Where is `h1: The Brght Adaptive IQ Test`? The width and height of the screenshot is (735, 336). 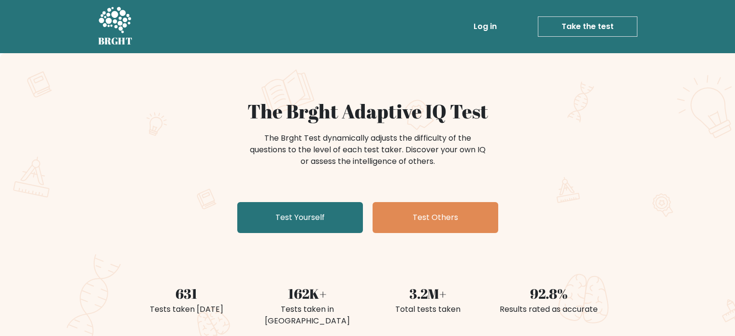 h1: The Brght Adaptive IQ Test is located at coordinates (368, 111).